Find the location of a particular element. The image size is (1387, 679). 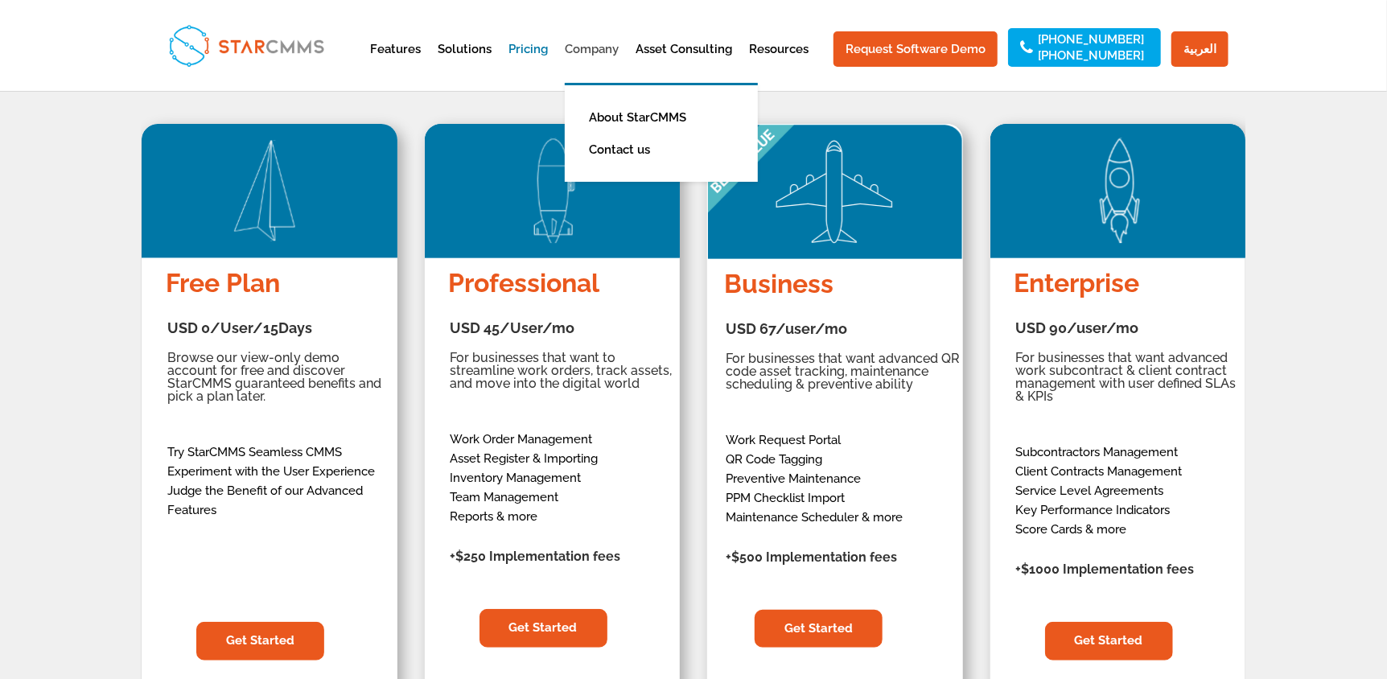

h4: Free Plan is located at coordinates (280, 286).